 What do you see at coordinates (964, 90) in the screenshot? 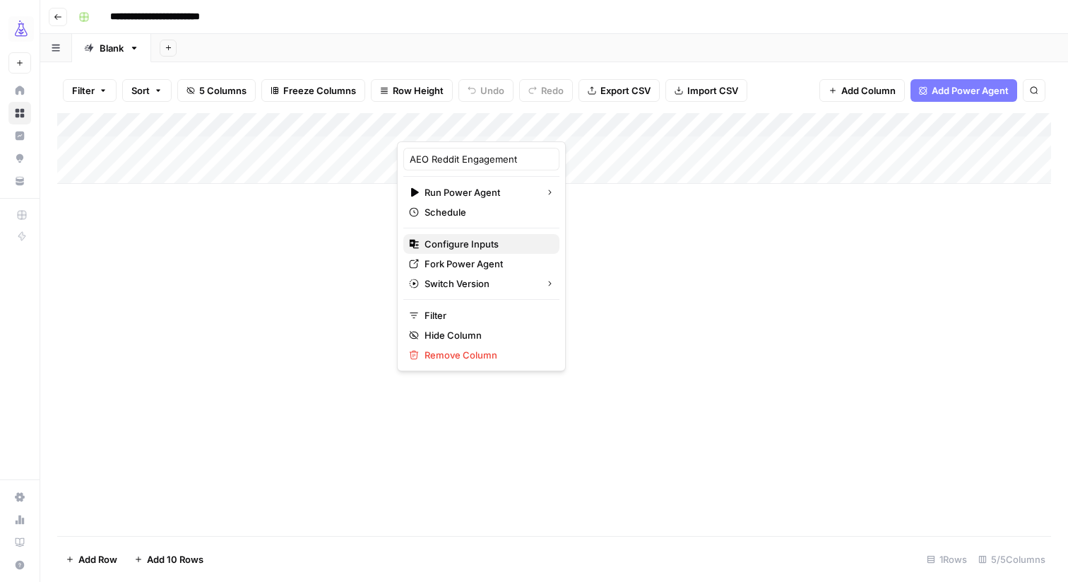
I see `button: Add Power Agent` at bounding box center [964, 90].